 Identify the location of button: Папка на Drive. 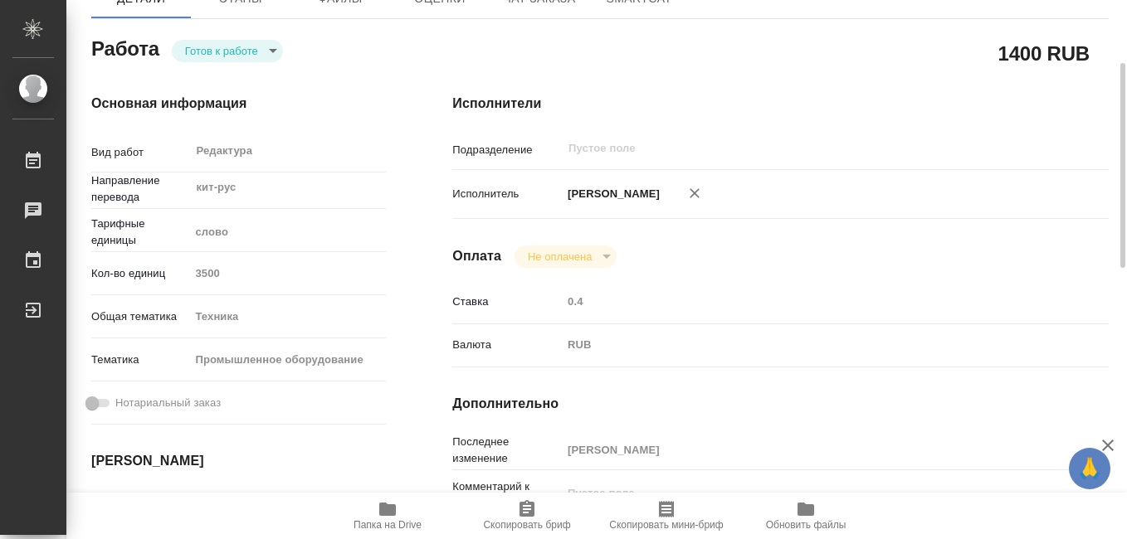
(387, 516).